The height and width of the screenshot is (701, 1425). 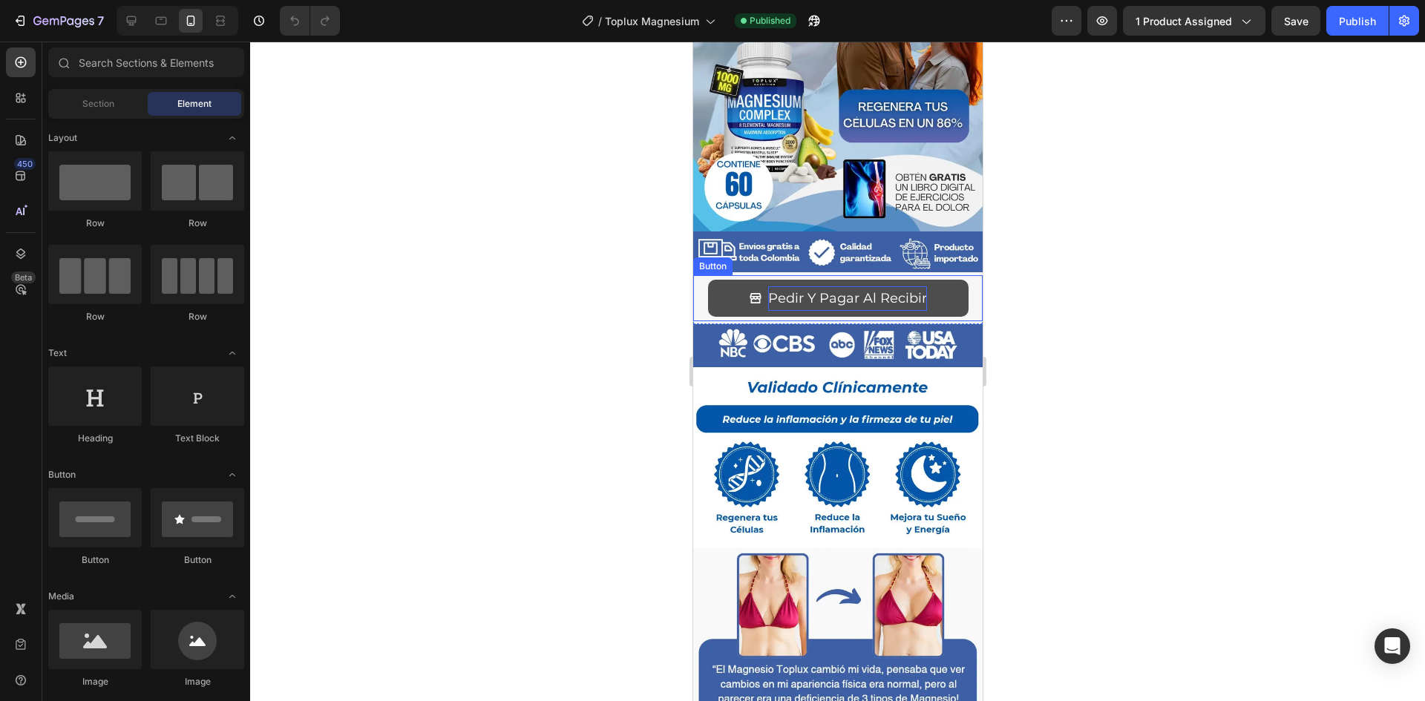 What do you see at coordinates (1357, 21) in the screenshot?
I see `button: Publish` at bounding box center [1357, 21].